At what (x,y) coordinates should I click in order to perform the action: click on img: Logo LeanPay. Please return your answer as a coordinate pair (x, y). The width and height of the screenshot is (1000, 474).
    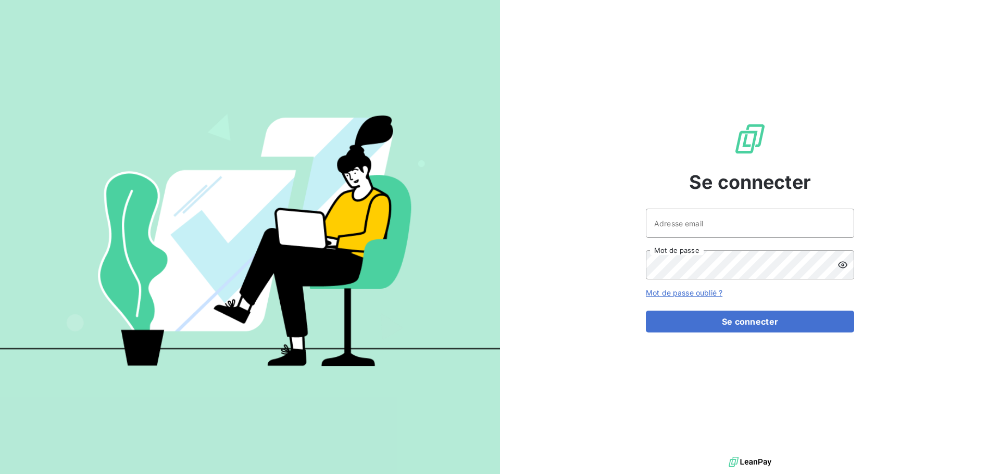
    Looking at the image, I should click on (750, 139).